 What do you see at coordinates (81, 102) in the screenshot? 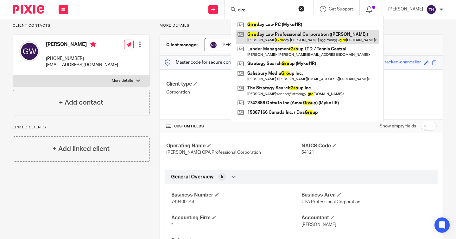
I see `h4: + Add contact` at bounding box center [81, 102].